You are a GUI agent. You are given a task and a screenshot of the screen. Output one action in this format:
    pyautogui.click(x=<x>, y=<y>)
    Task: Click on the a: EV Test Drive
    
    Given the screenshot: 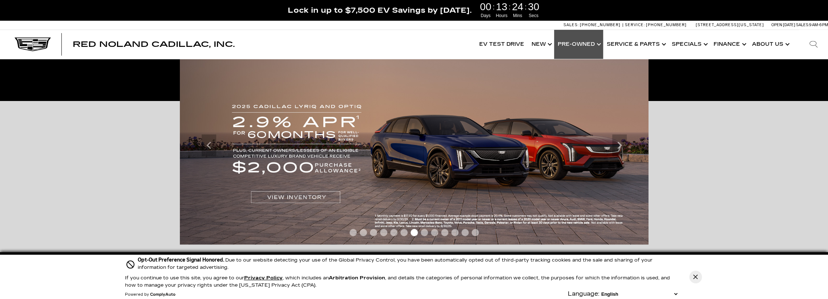 What is the action you would take?
    pyautogui.click(x=502, y=44)
    